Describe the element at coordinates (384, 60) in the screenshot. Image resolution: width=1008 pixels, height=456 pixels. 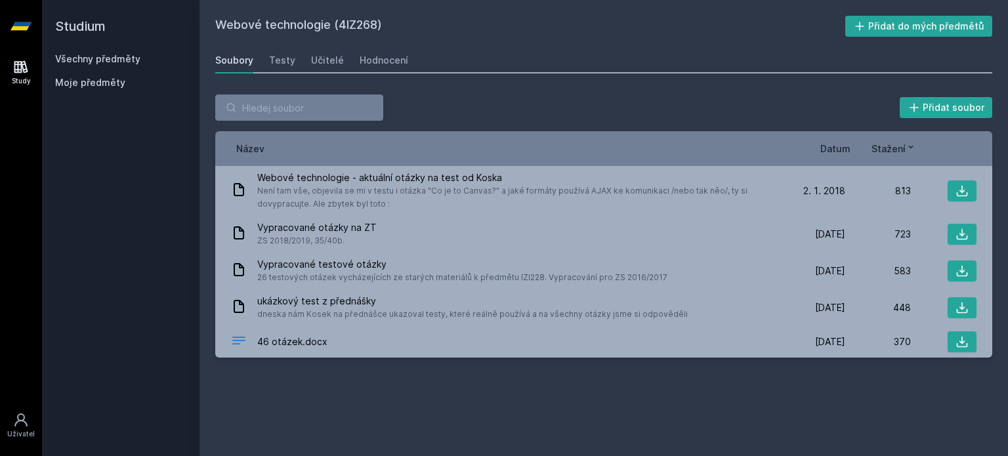
I see `a: Hodnocení` at that location.